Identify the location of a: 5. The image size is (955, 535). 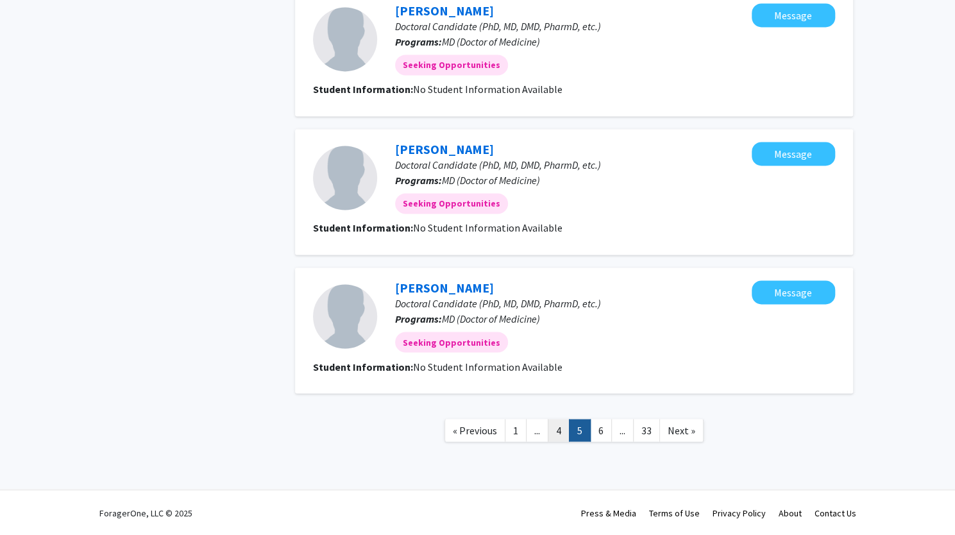
(580, 430).